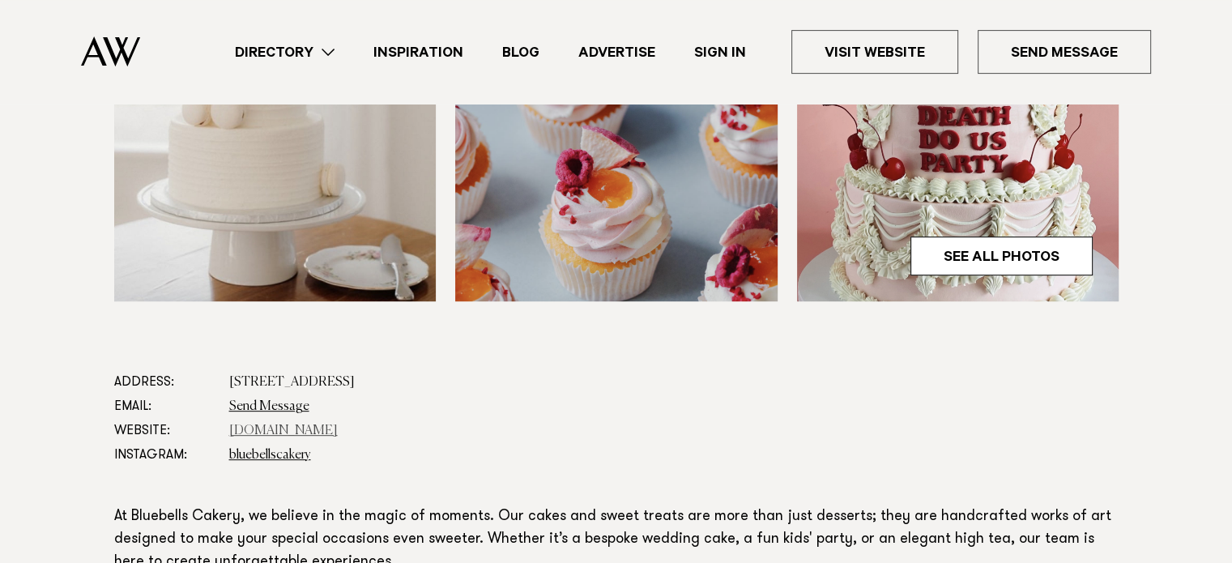 The image size is (1232, 563). What do you see at coordinates (165, 407) in the screenshot?
I see `dt: Email:` at bounding box center [165, 407].